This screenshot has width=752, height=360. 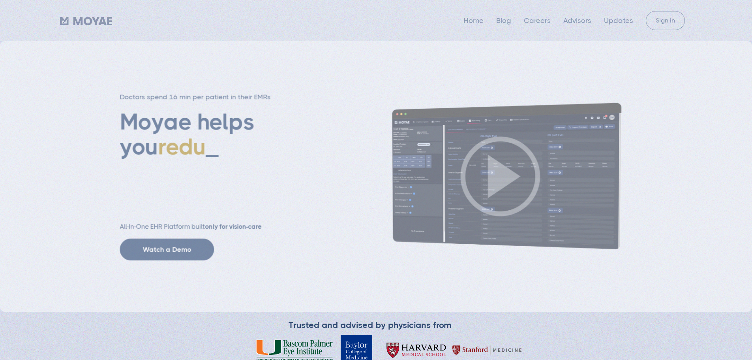 What do you see at coordinates (618, 21) in the screenshot?
I see `a: Updates` at bounding box center [618, 21].